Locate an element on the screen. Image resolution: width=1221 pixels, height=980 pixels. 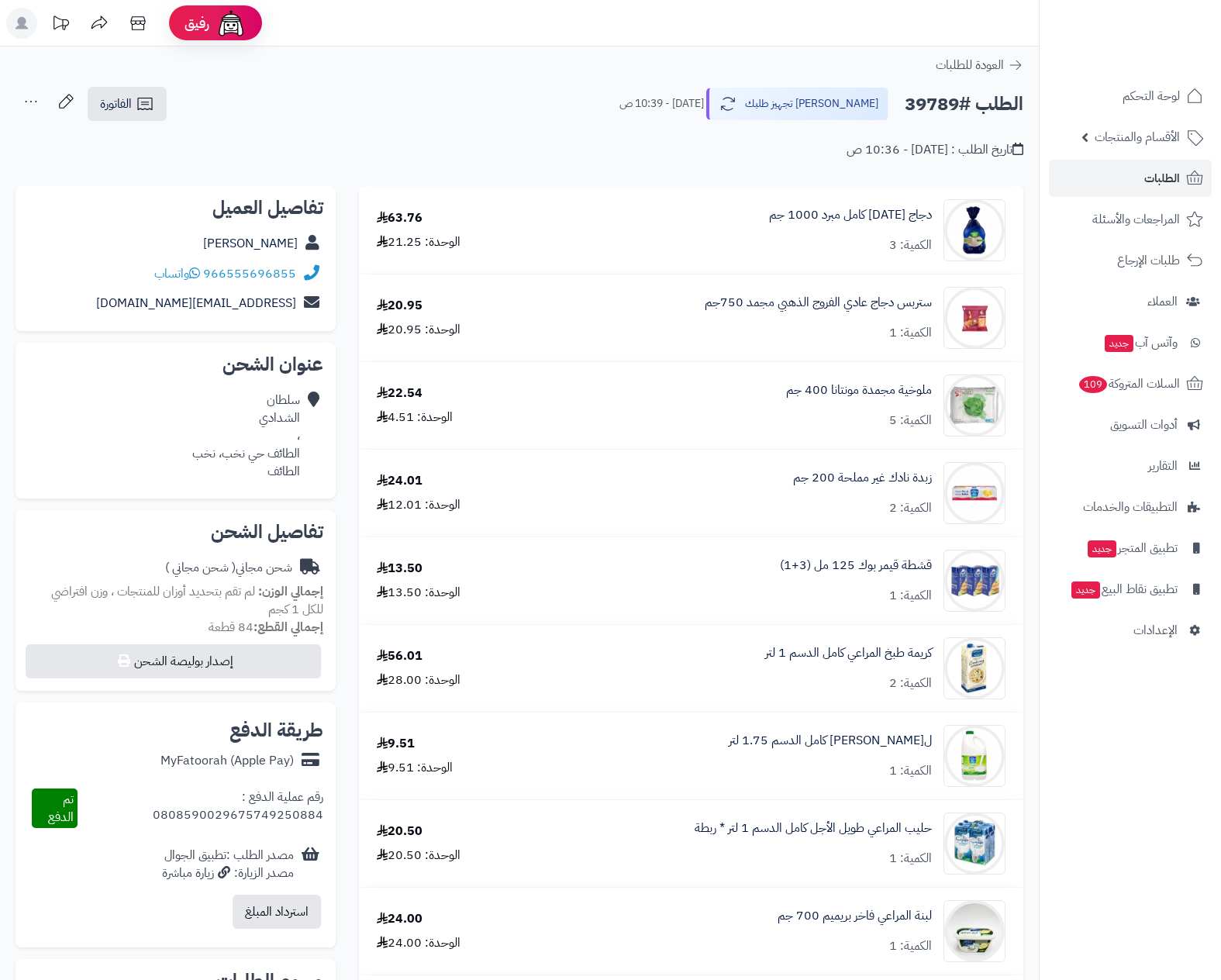
img: 1477a9b96bf506cb50f5564f5d1dfeefbb46-90x90.jpg is located at coordinates (975, 406).